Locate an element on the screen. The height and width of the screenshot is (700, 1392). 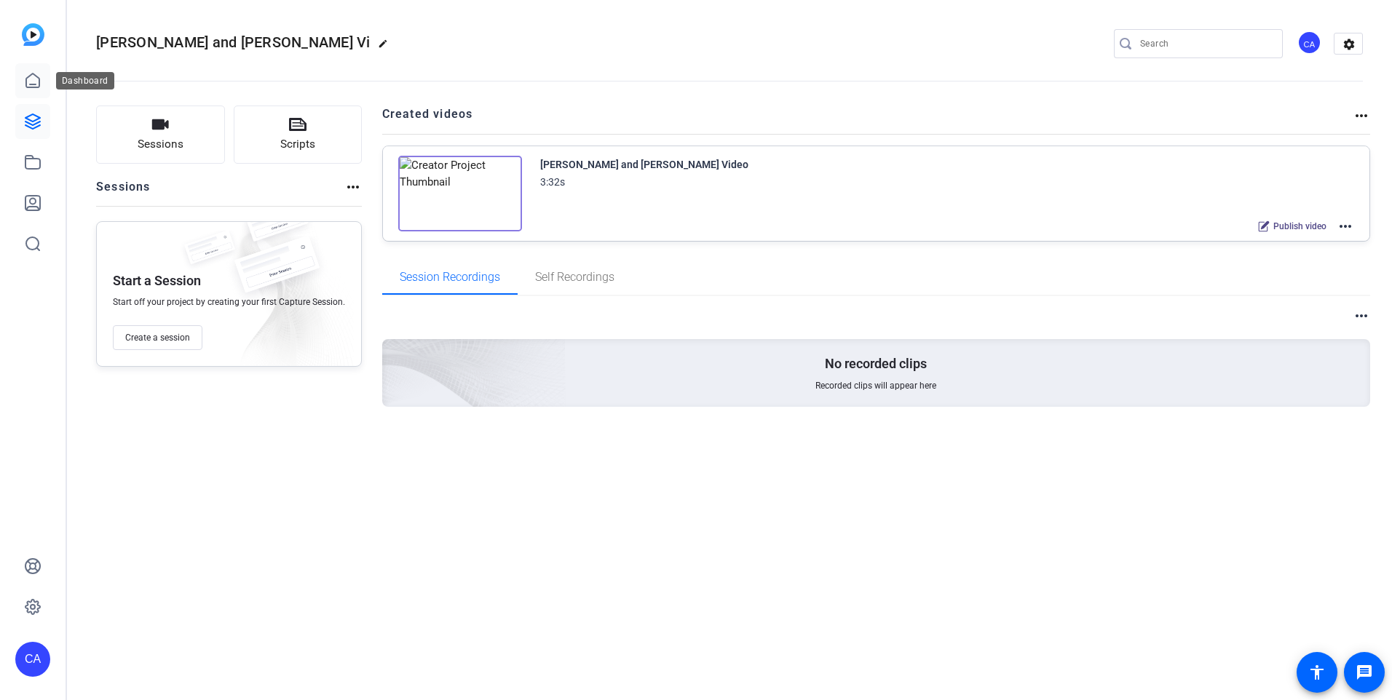
span: Sessions is located at coordinates (160, 144).